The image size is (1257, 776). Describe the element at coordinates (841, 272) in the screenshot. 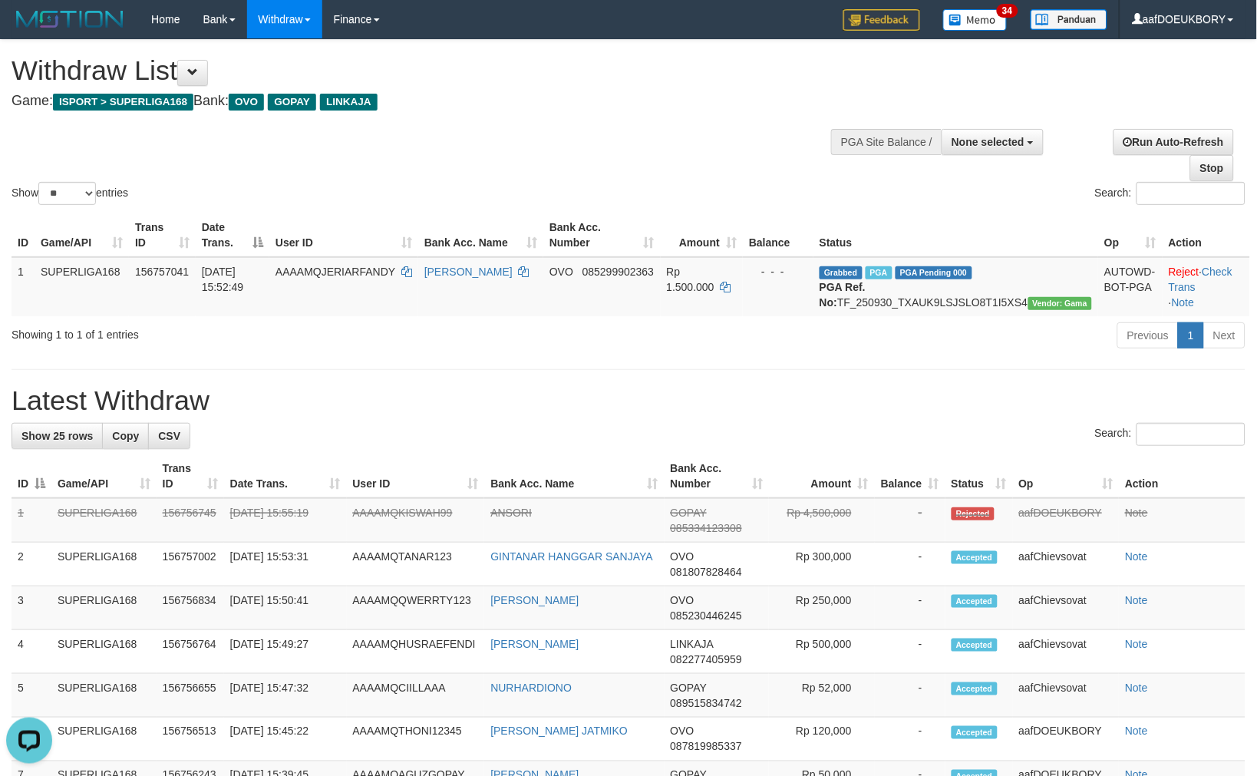

I see `span: Grabbed` at that location.